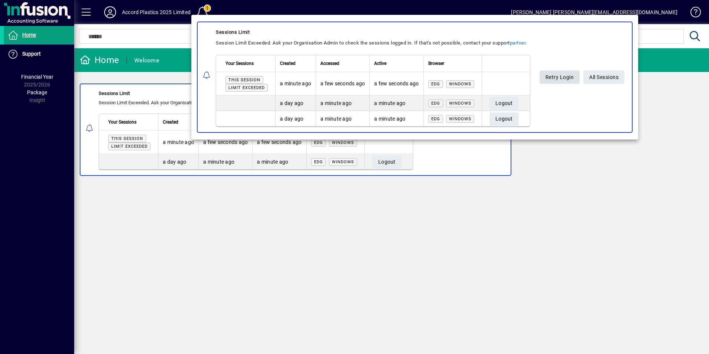 Image resolution: width=709 pixels, height=354 pixels. Describe the element at coordinates (247, 87) in the screenshot. I see `span: Limit exceeded` at that location.